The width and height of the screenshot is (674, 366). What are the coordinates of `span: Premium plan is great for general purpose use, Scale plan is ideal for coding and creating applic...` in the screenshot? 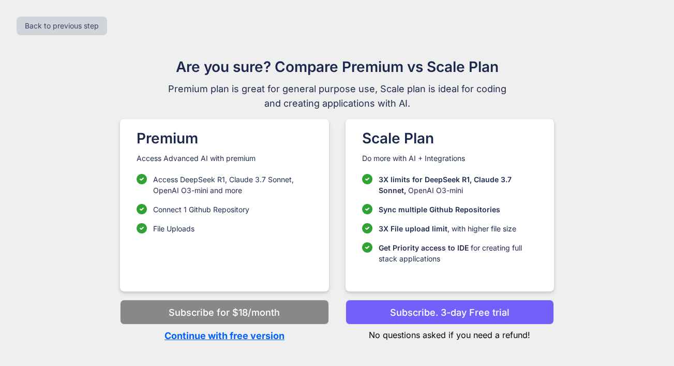 It's located at (337, 96).